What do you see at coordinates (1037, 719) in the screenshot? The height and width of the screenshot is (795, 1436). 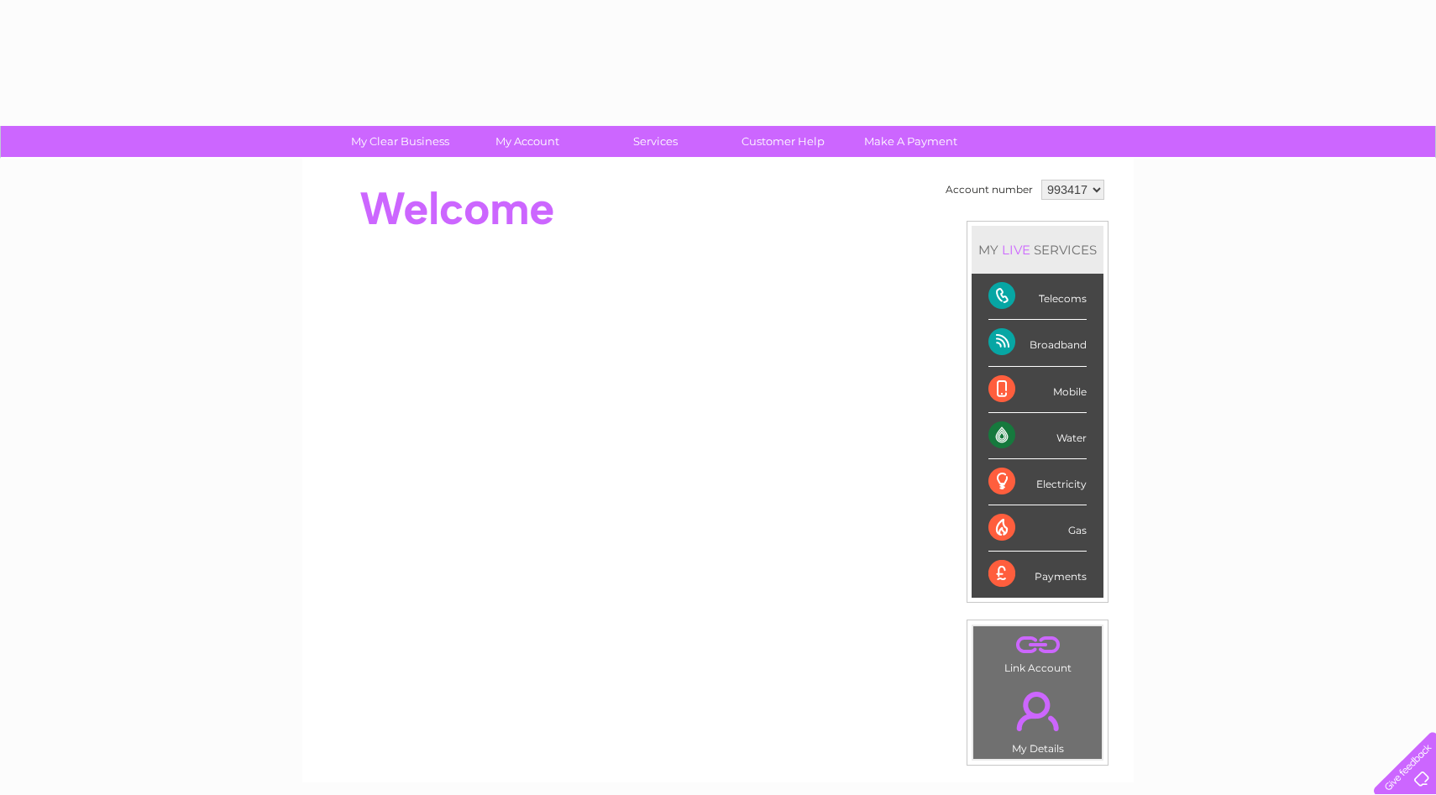 I see `td: My Details` at bounding box center [1037, 719].